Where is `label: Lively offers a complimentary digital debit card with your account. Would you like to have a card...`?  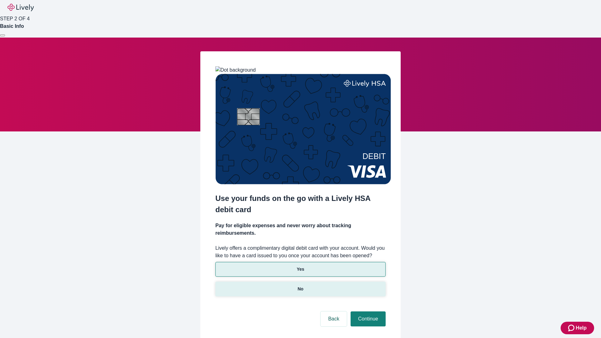
label: Lively offers a complimentary digital debit card with your account. Would you like to have a card... is located at coordinates (300, 252).